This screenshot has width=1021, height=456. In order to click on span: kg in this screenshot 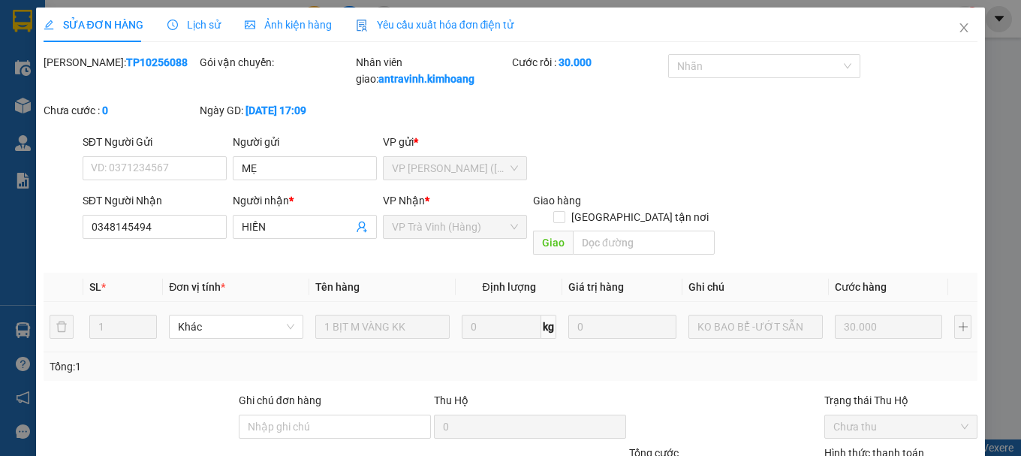, I will do `click(549, 326)`.